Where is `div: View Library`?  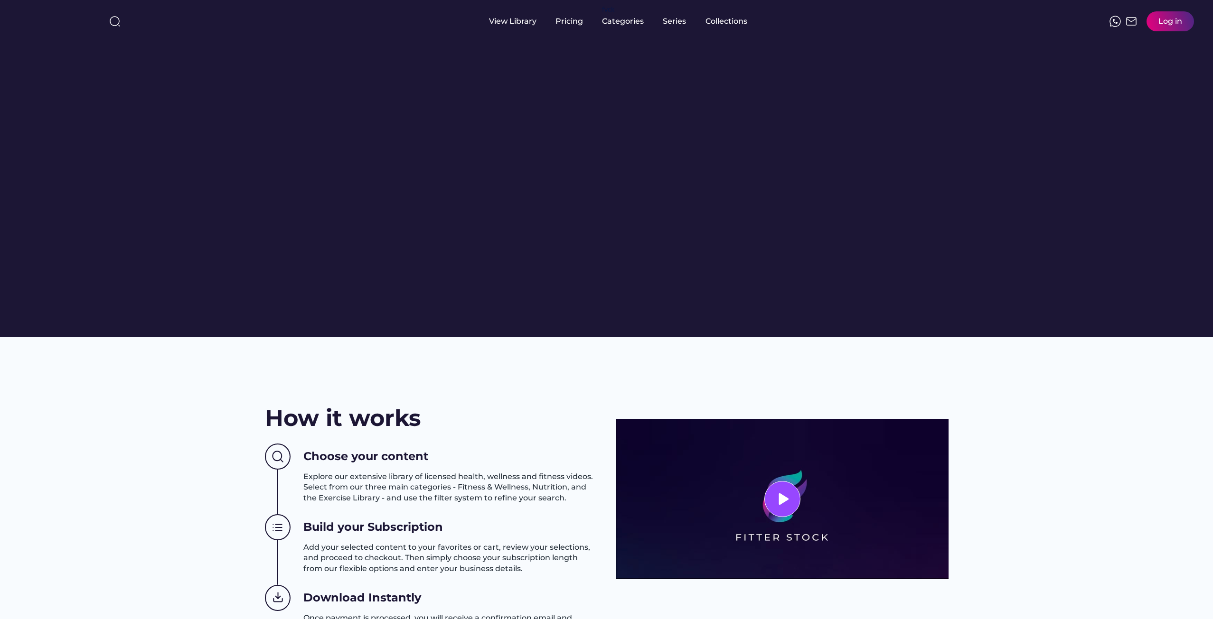
div: View Library is located at coordinates (513, 21).